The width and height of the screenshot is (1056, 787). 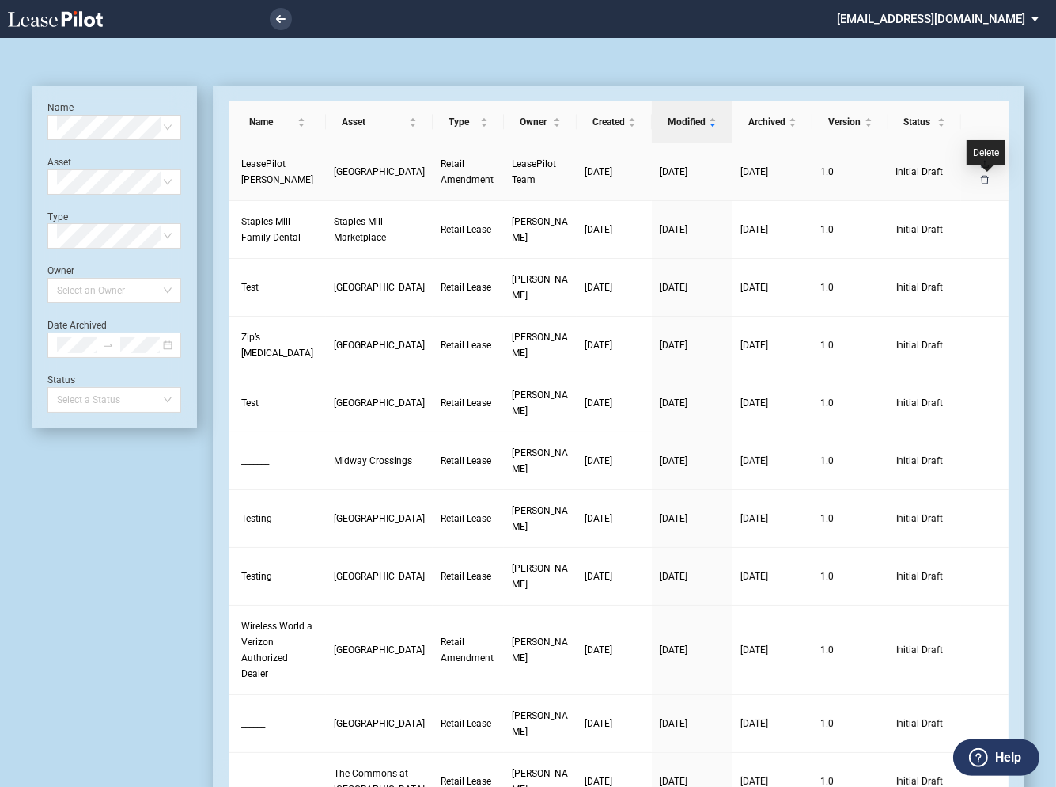 What do you see at coordinates (379, 287) in the screenshot?
I see `span: King Farm Village Center` at bounding box center [379, 287].